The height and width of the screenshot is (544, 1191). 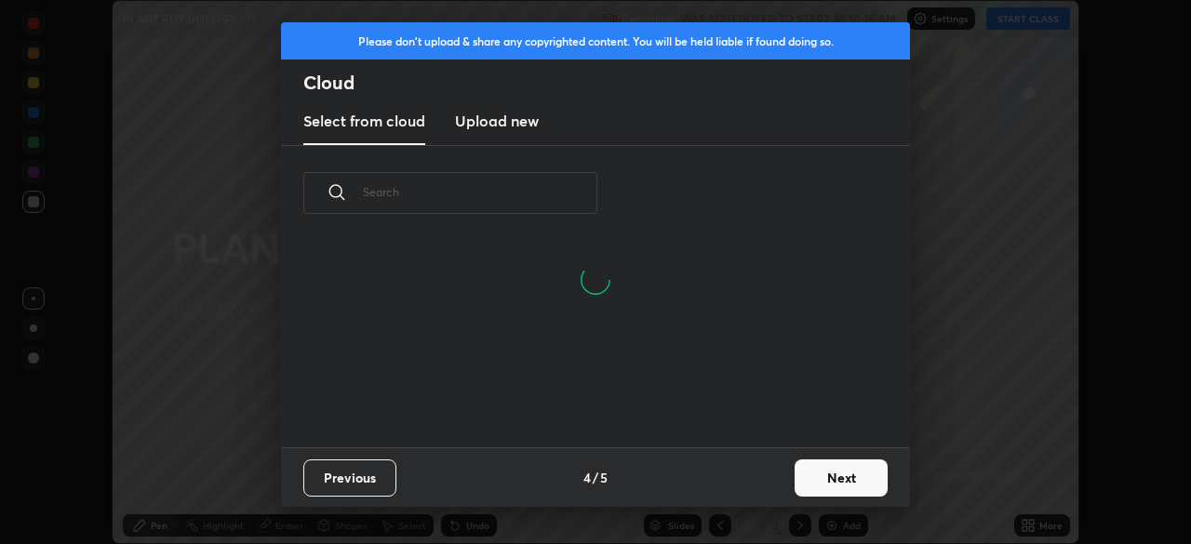 What do you see at coordinates (350, 478) in the screenshot?
I see `button: Previous` at bounding box center [350, 478].